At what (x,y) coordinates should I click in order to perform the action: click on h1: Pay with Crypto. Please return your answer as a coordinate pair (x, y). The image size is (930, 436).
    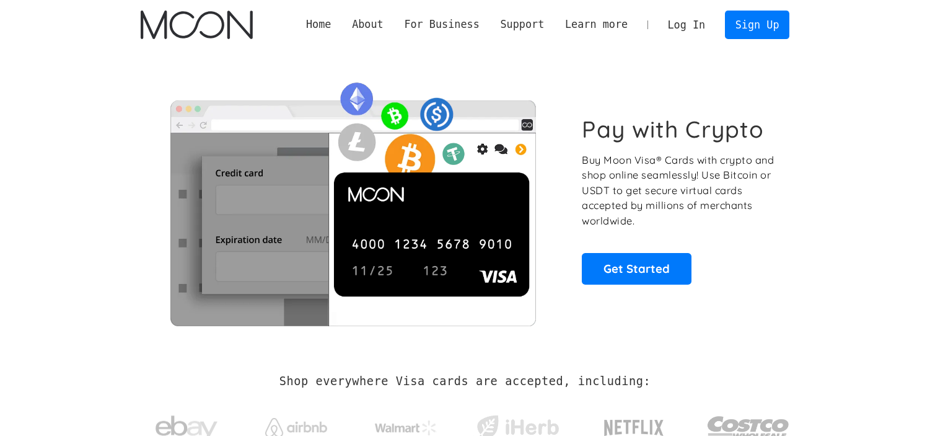
    Looking at the image, I should click on (673, 129).